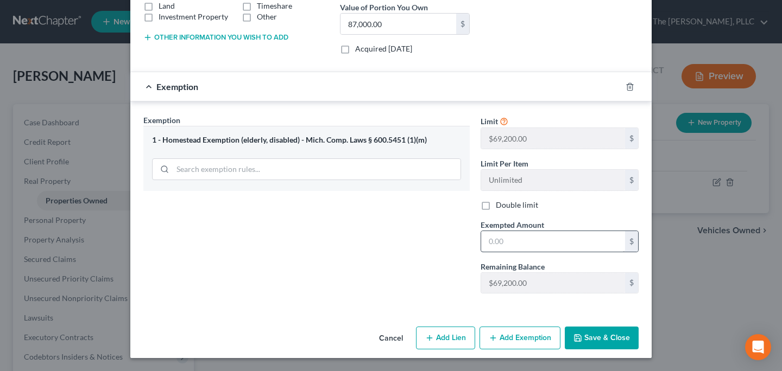 The height and width of the screenshot is (371, 782). I want to click on input: Search exemption rules..., so click(317, 169).